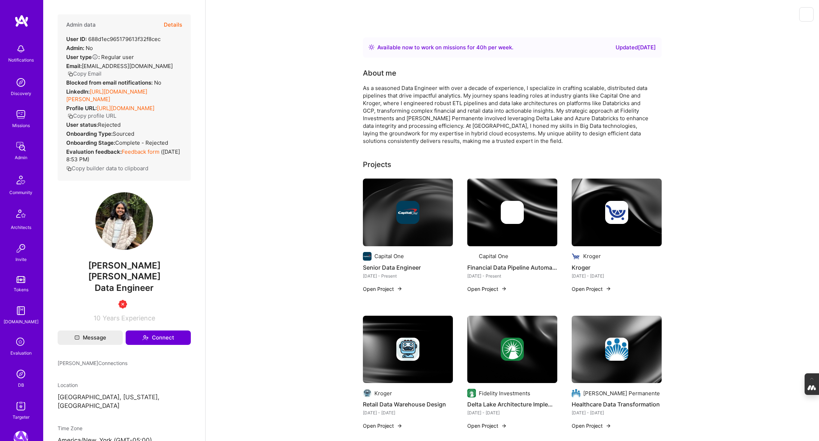  I want to click on div: Invite, so click(21, 259).